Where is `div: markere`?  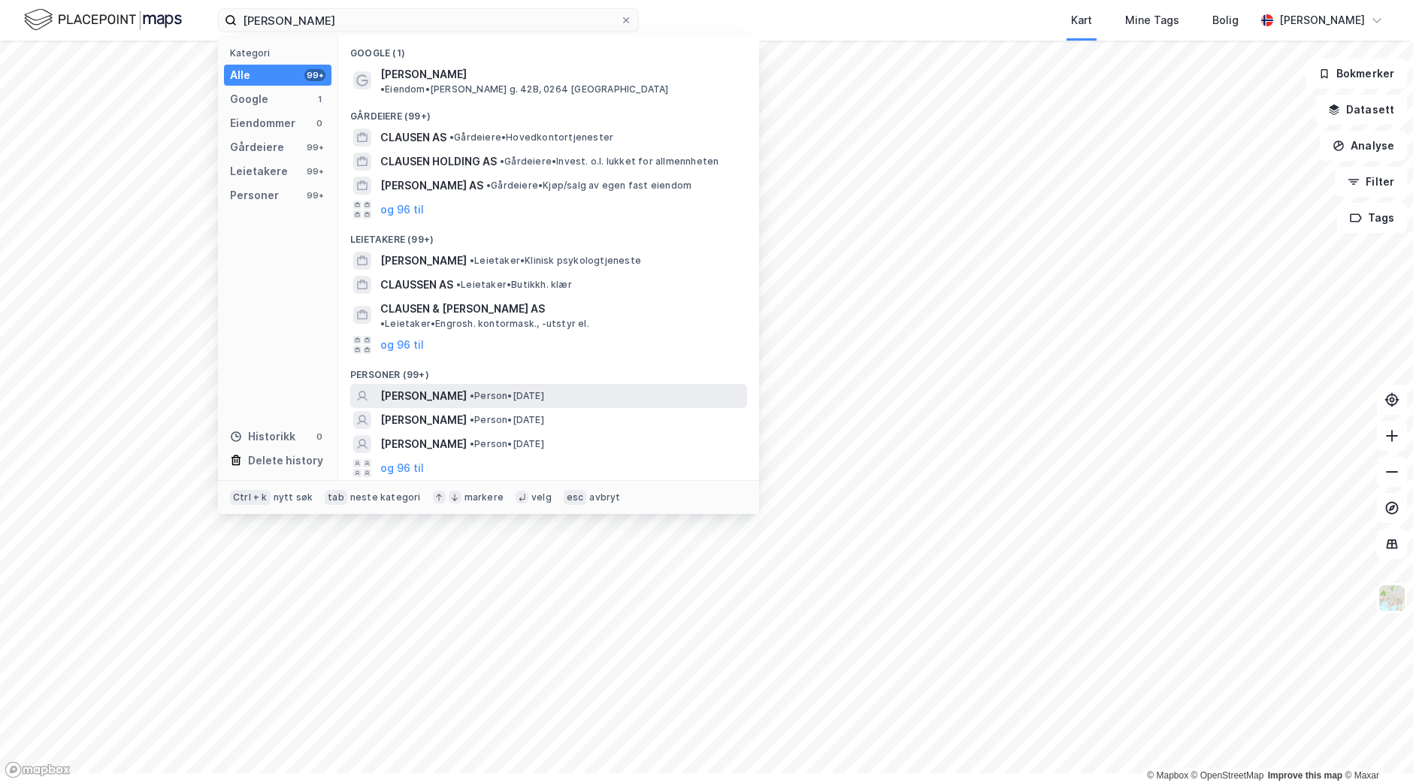
div: markere is located at coordinates (484, 498).